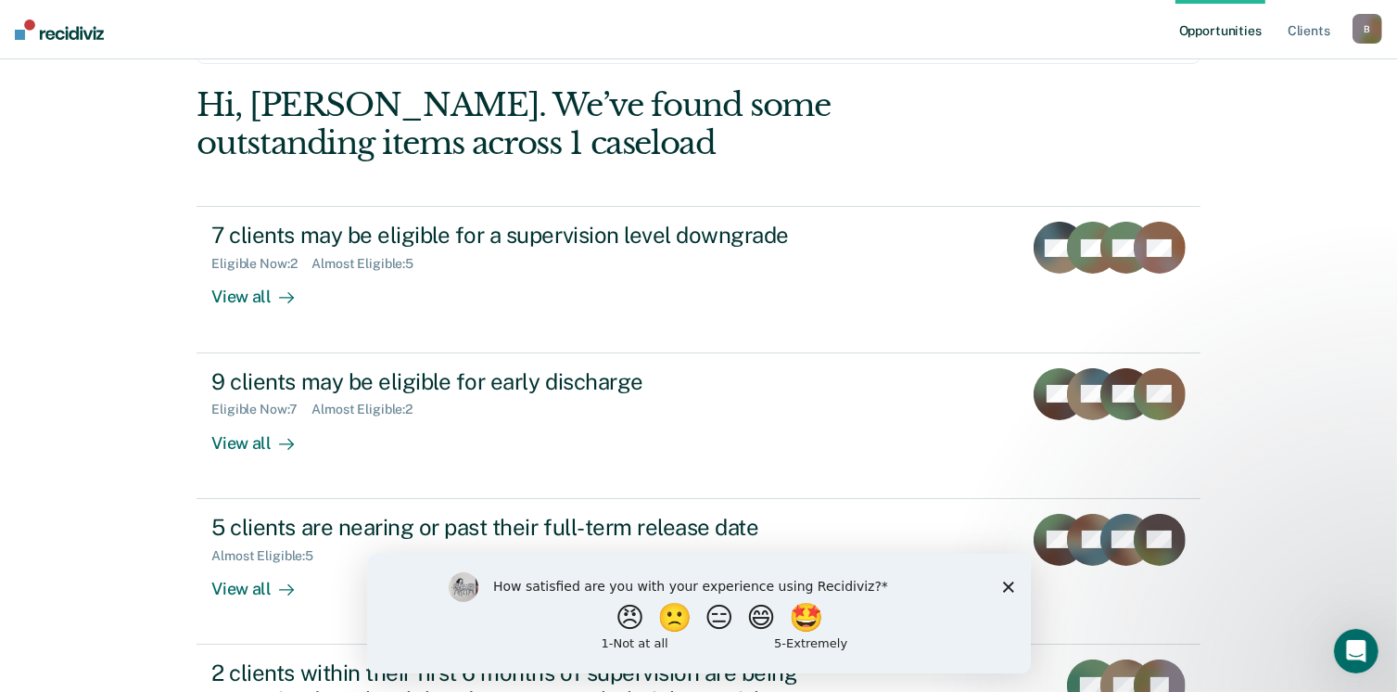 The width and height of the screenshot is (1397, 692). Describe the element at coordinates (1367, 29) in the screenshot. I see `button: B` at that location.